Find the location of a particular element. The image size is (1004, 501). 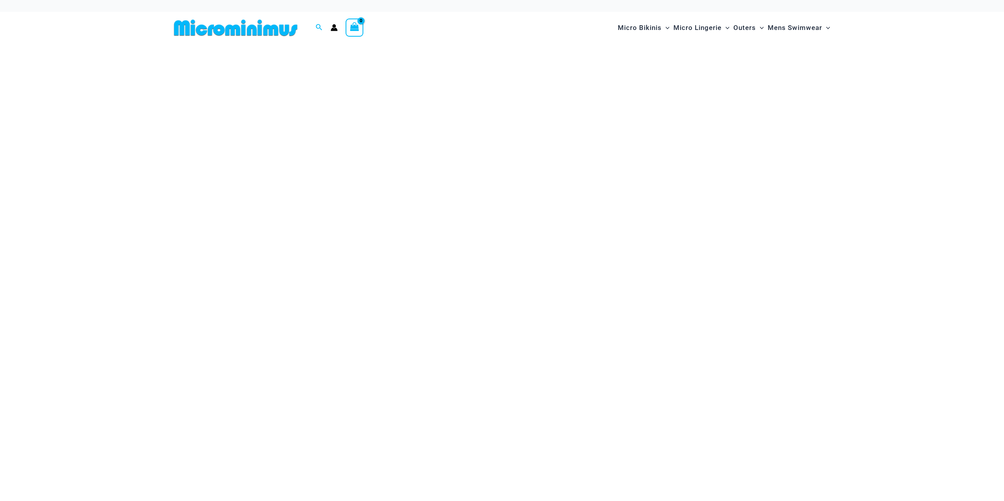

span: Micro Bikinis is located at coordinates (639, 28).